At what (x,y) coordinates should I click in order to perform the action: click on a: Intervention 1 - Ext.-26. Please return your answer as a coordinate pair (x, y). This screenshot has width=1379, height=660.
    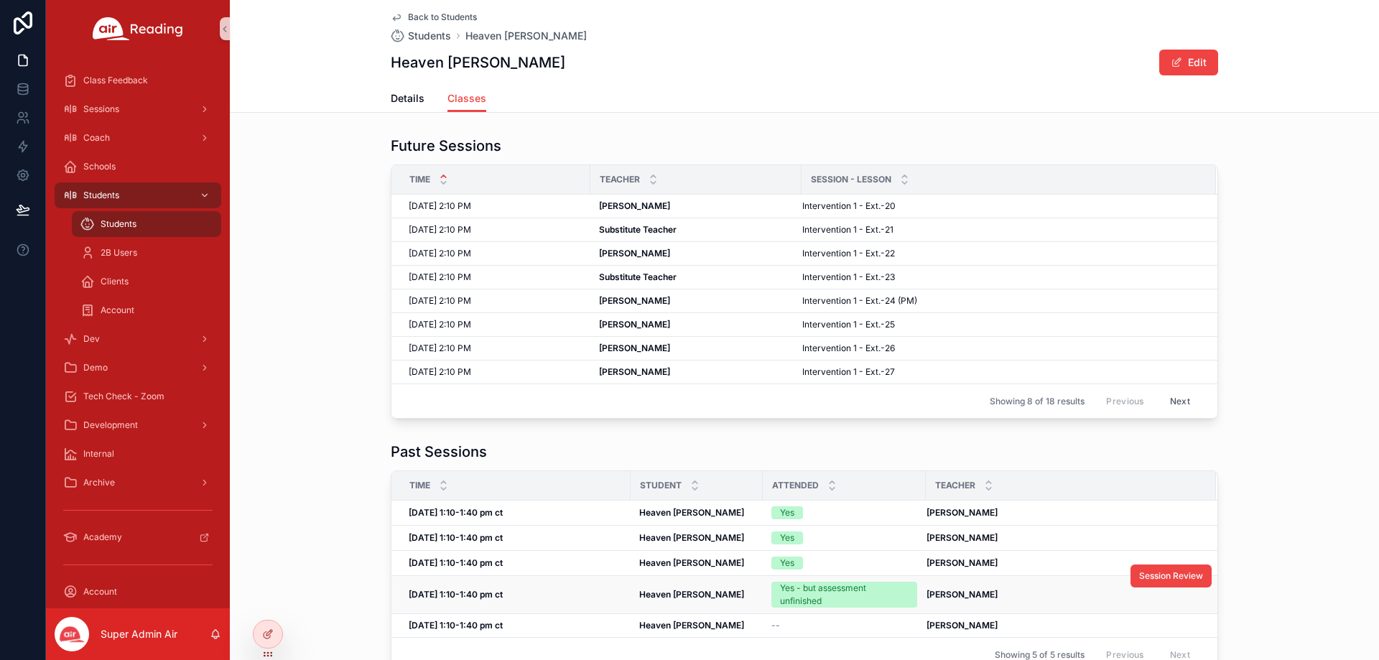
    Looking at the image, I should click on (1000, 348).